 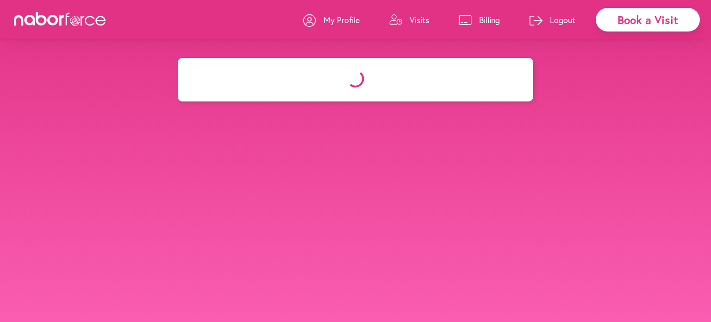 What do you see at coordinates (479, 20) in the screenshot?
I see `a: Billing` at bounding box center [479, 20].